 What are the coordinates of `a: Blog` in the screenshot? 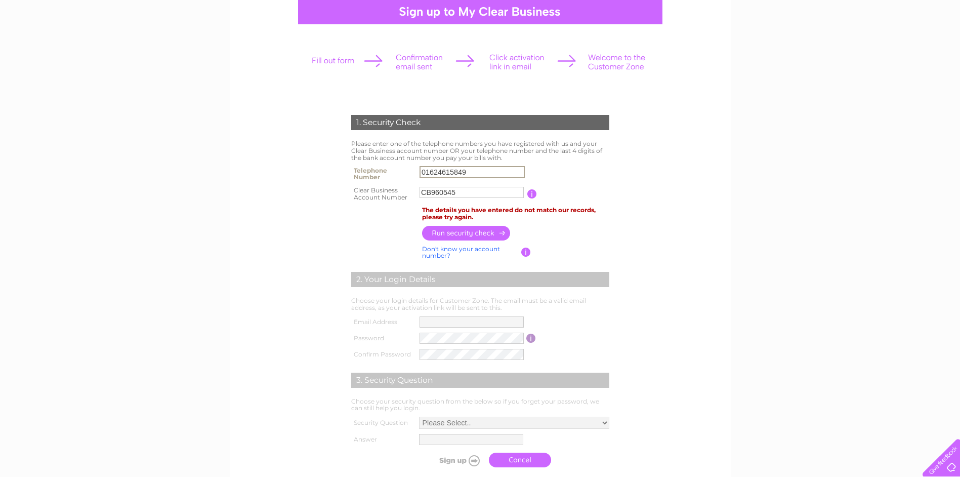 It's located at (915, 47).